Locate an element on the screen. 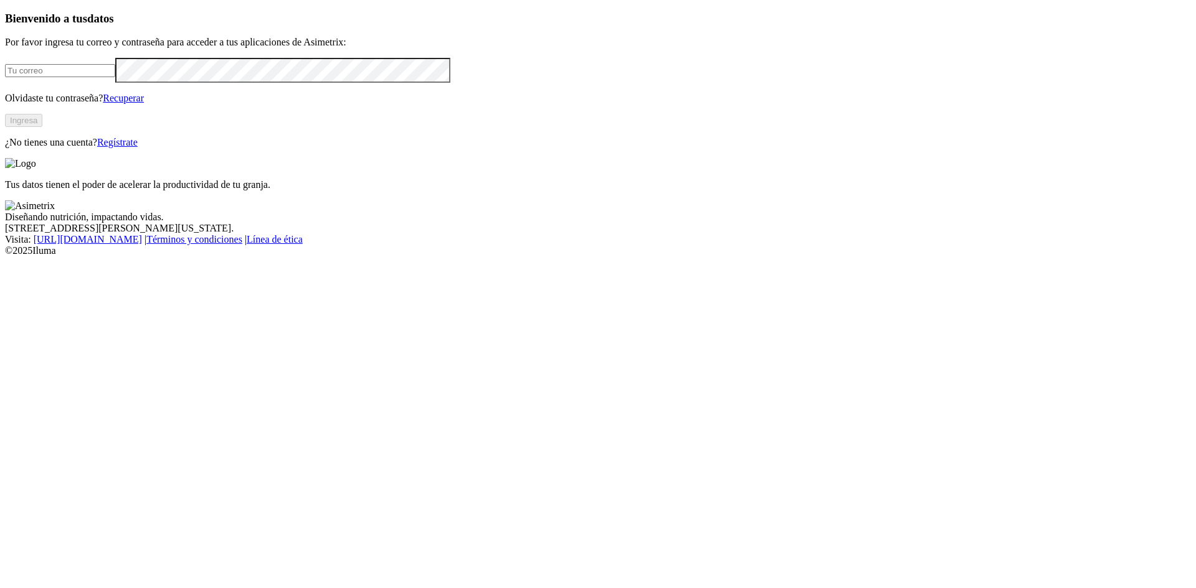  a: Recuperar is located at coordinates (123, 98).